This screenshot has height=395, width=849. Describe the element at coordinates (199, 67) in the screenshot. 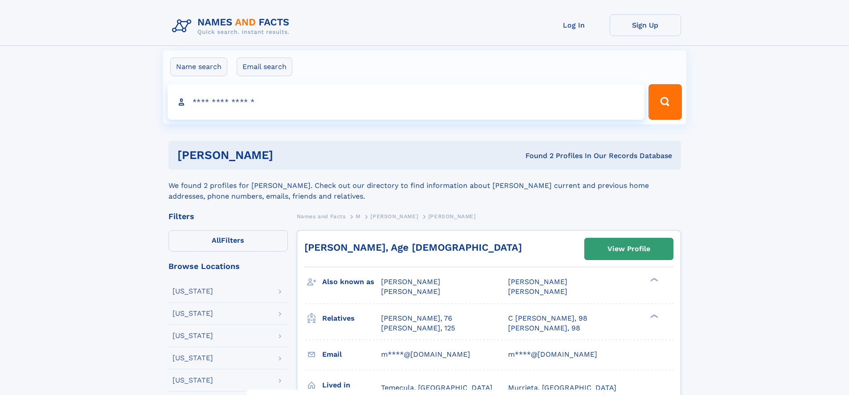

I see `label: Name search` at that location.